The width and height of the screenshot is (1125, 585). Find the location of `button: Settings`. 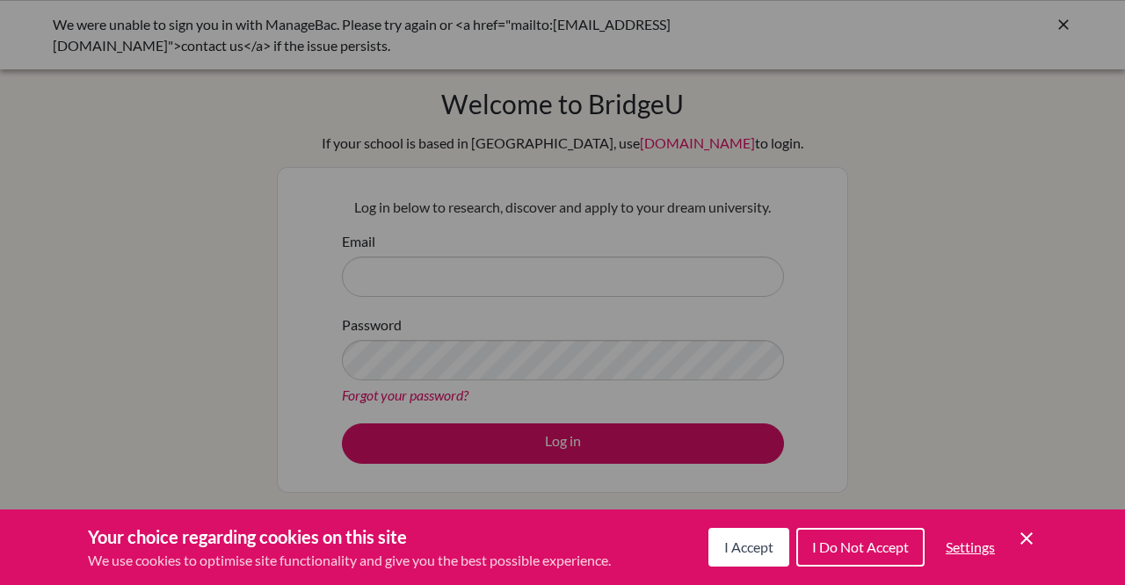

button: Settings is located at coordinates (970, 547).